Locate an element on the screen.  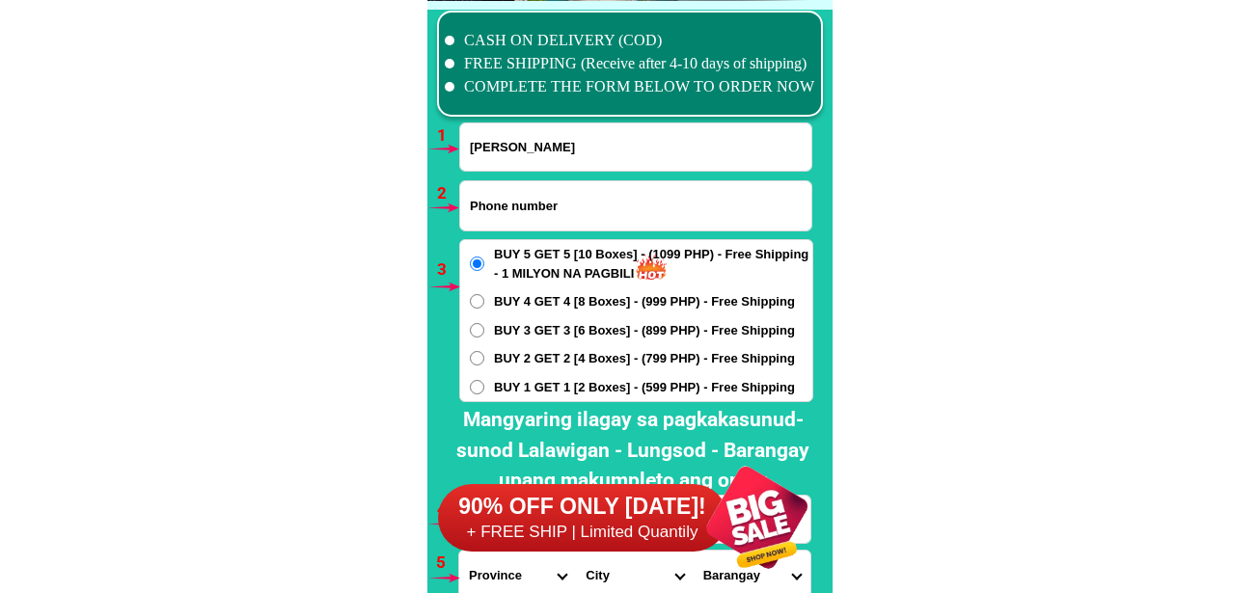
li: FREE SHIPPING (Receive after 4-10 days of shipping) is located at coordinates (630, 64).